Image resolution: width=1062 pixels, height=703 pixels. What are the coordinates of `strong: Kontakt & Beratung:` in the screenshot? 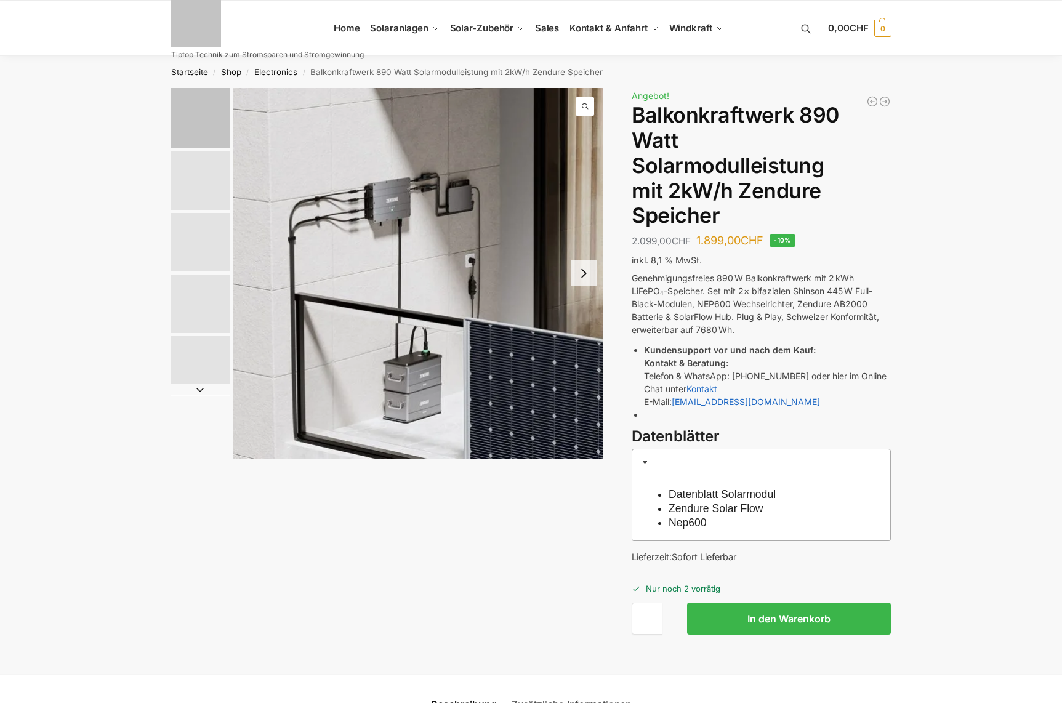 It's located at (686, 363).